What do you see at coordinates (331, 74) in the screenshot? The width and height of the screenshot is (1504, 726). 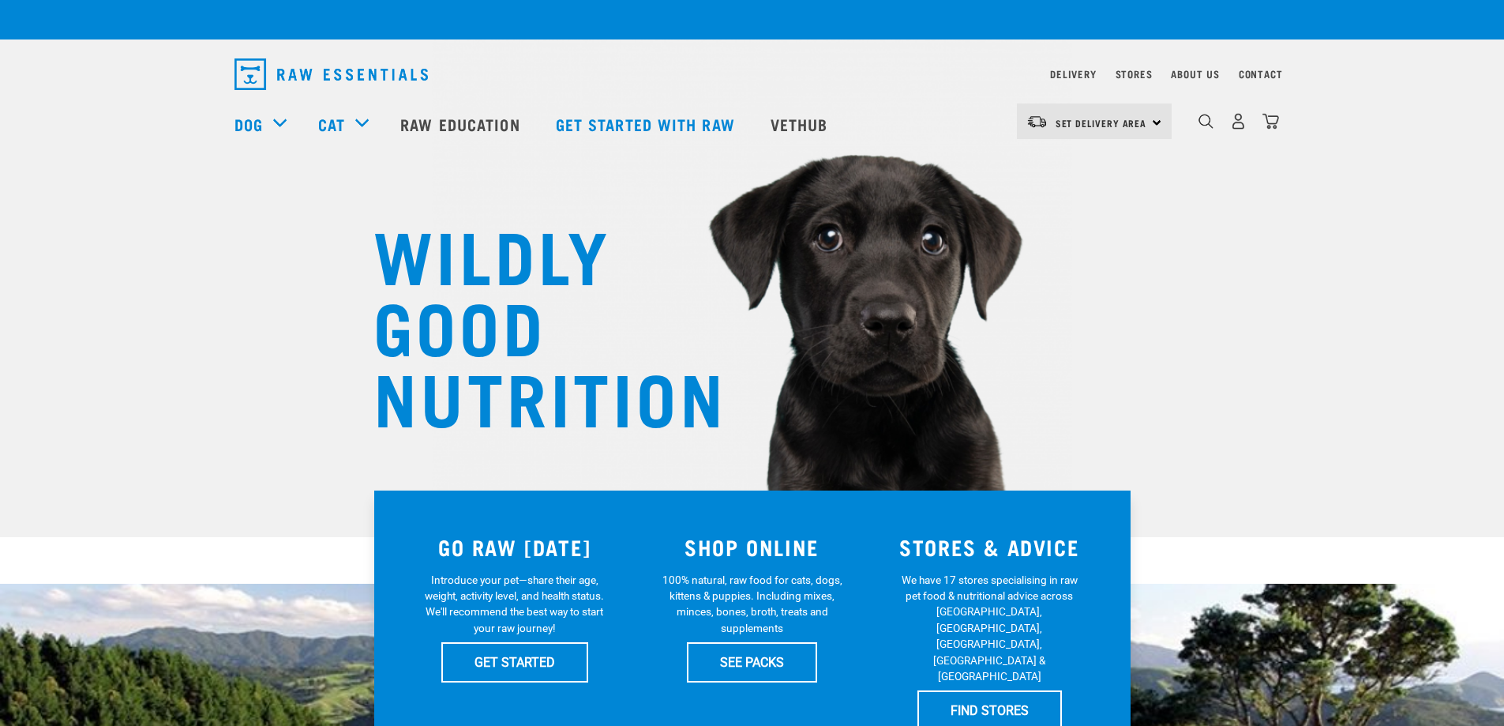 I see `img: Raw Essentials Logo` at bounding box center [331, 74].